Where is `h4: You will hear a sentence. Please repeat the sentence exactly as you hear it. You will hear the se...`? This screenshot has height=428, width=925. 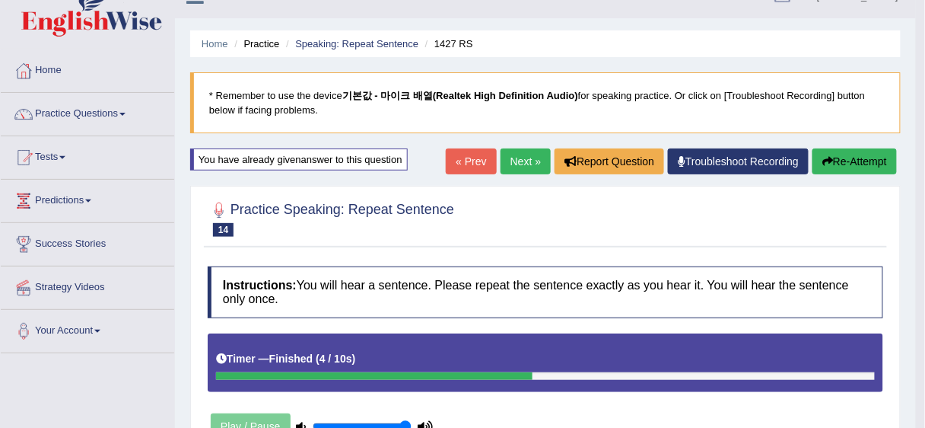
h4: You will hear a sentence. Please repeat the sentence exactly as you hear it. You will hear the se... is located at coordinates (545, 291).